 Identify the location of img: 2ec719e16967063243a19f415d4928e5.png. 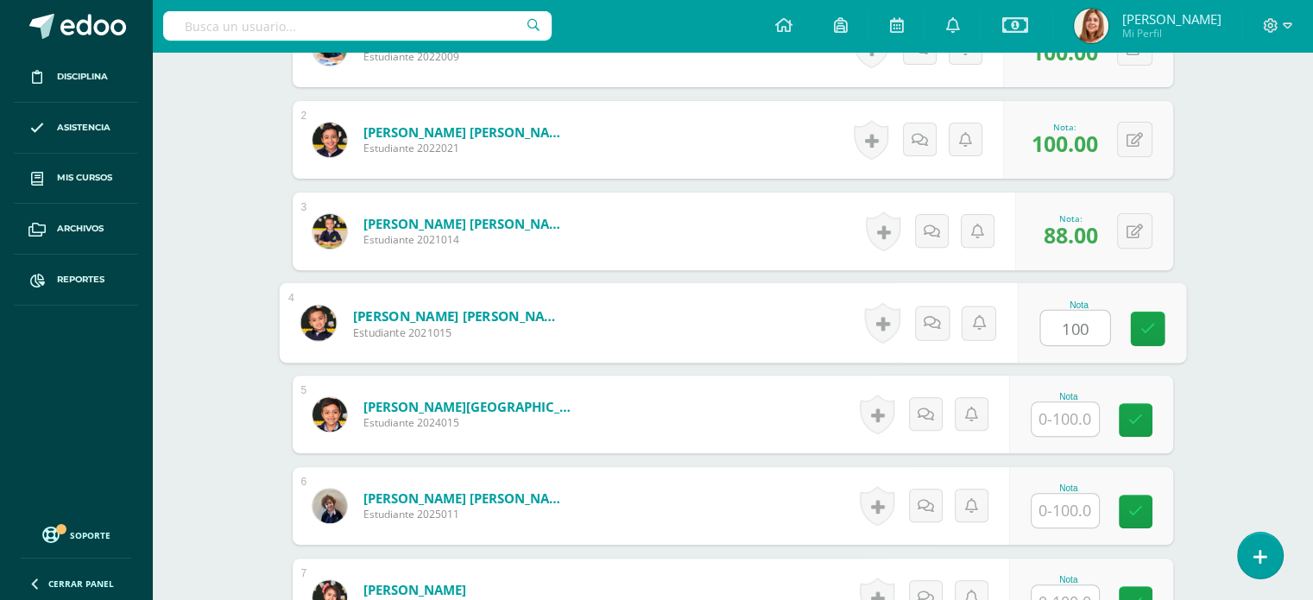
(330, 140).